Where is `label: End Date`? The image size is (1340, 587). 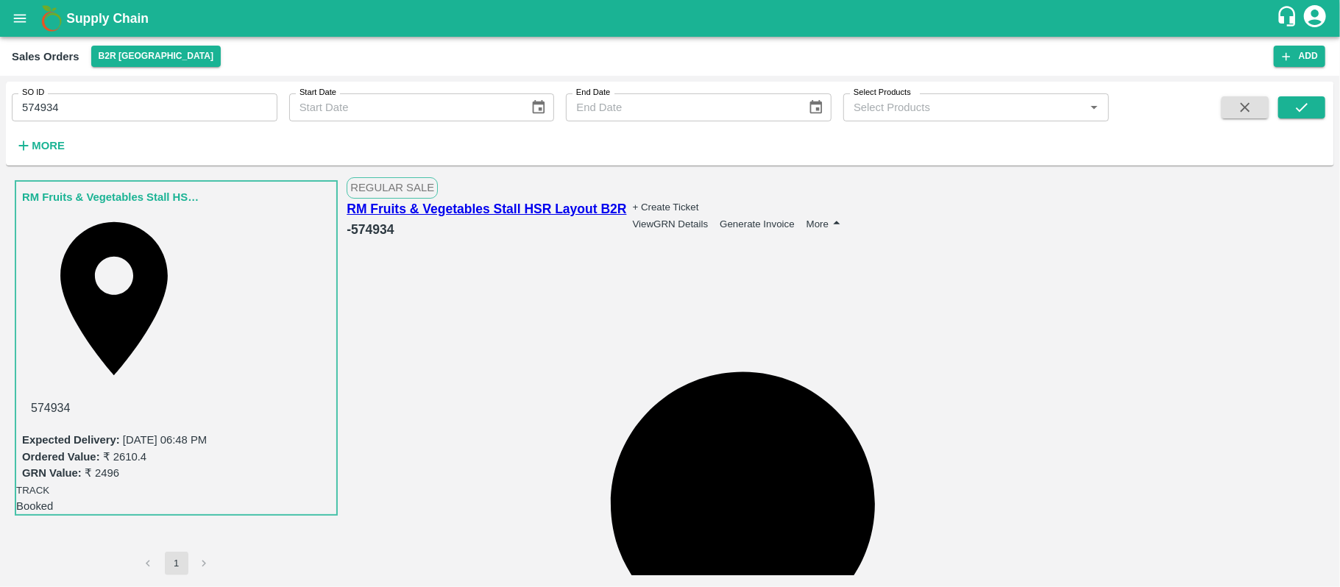
label: End Date is located at coordinates (593, 93).